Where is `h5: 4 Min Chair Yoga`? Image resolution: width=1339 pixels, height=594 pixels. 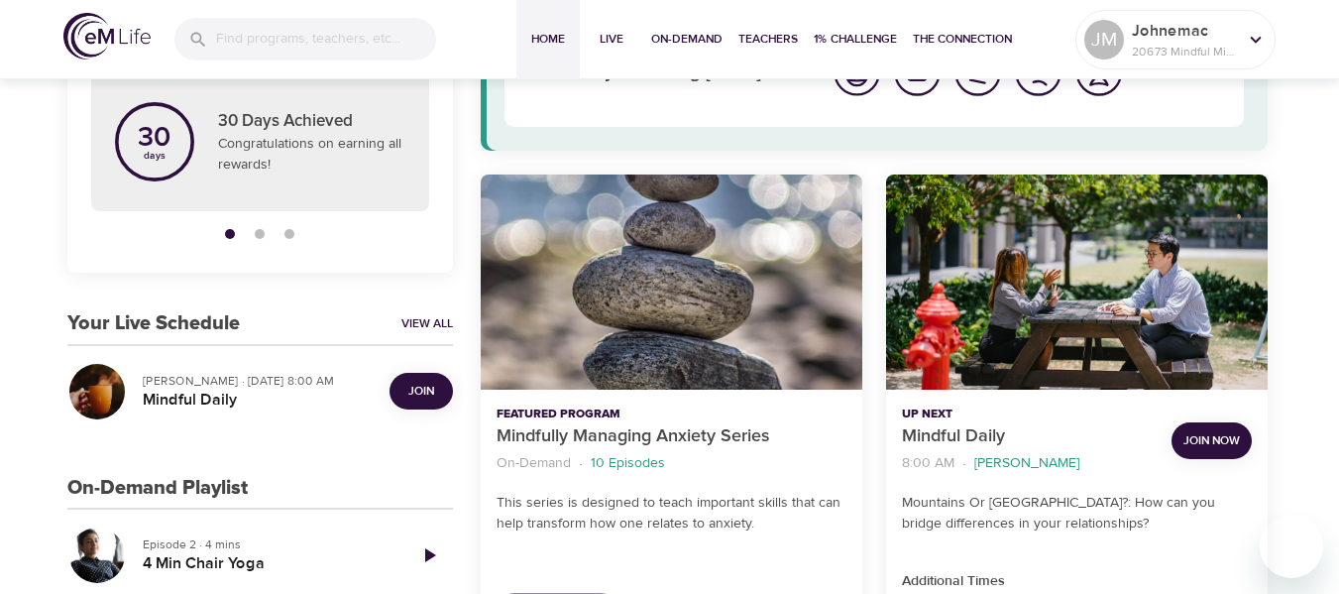
h5: 4 Min Chair Yoga is located at coordinates (266, 563).